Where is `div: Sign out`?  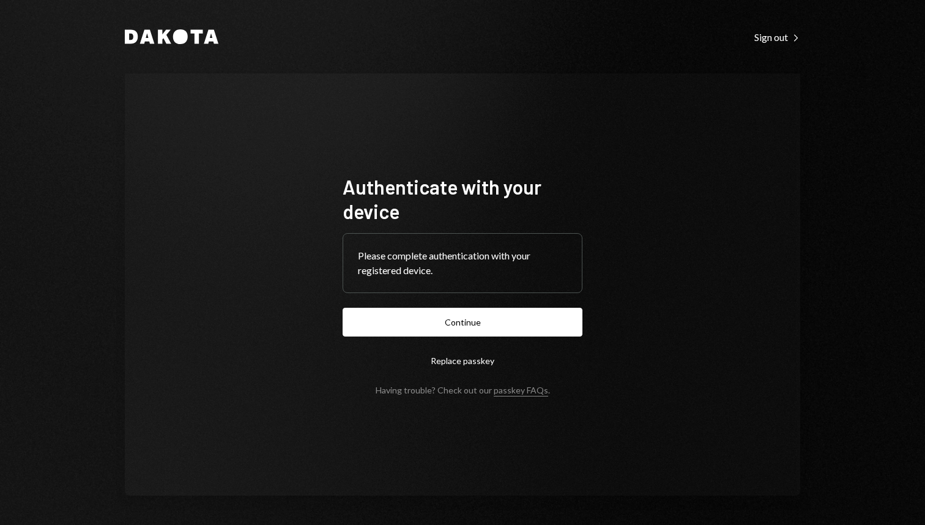
div: Sign out is located at coordinates (777, 37).